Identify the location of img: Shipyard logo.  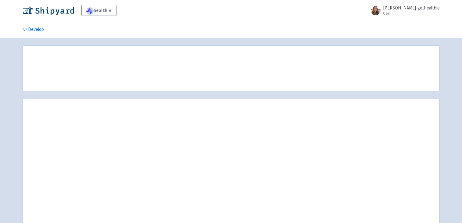
(48, 10).